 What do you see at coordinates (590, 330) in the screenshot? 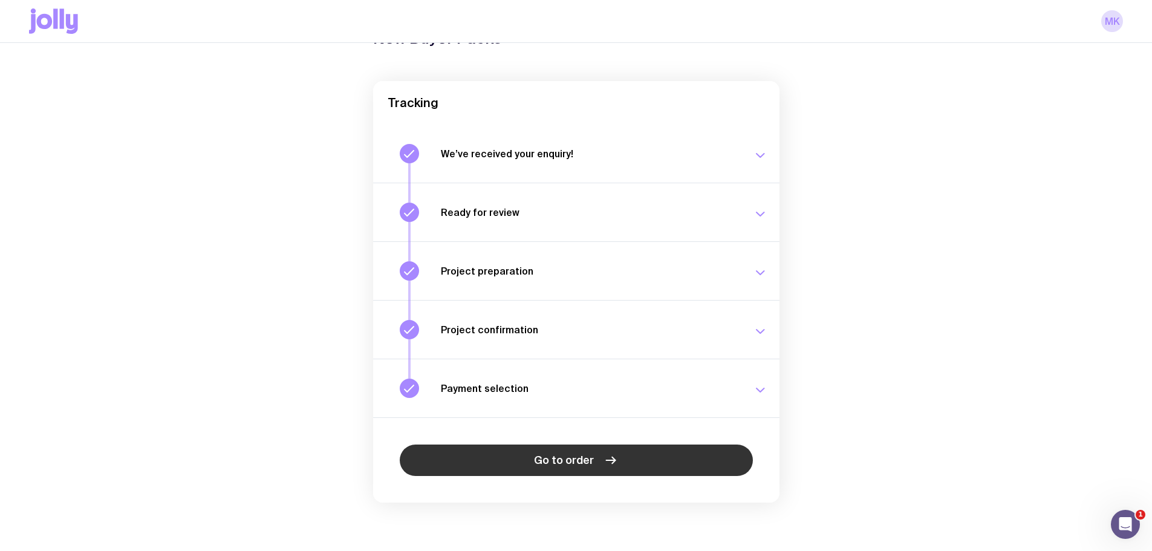
I see `h3: Project confirmation` at bounding box center [590, 330].